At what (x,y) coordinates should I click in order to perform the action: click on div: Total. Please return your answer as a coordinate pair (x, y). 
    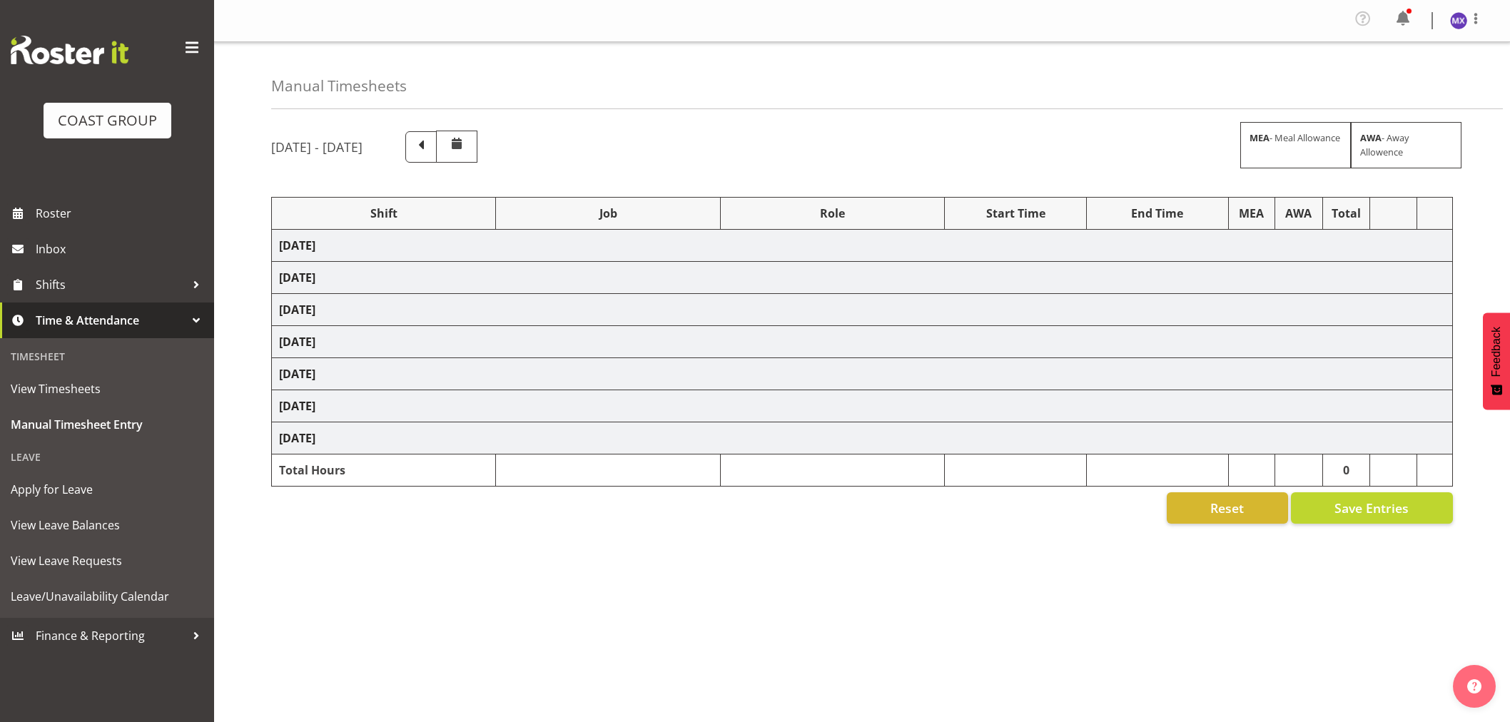
    Looking at the image, I should click on (1346, 213).